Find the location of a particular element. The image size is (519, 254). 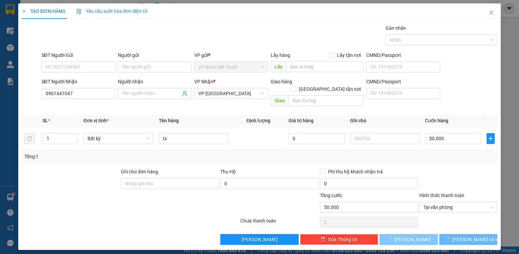

span: Cước hàng is located at coordinates (437, 120).